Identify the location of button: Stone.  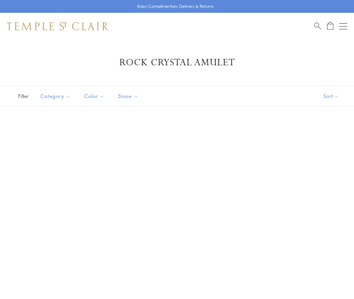
(128, 96).